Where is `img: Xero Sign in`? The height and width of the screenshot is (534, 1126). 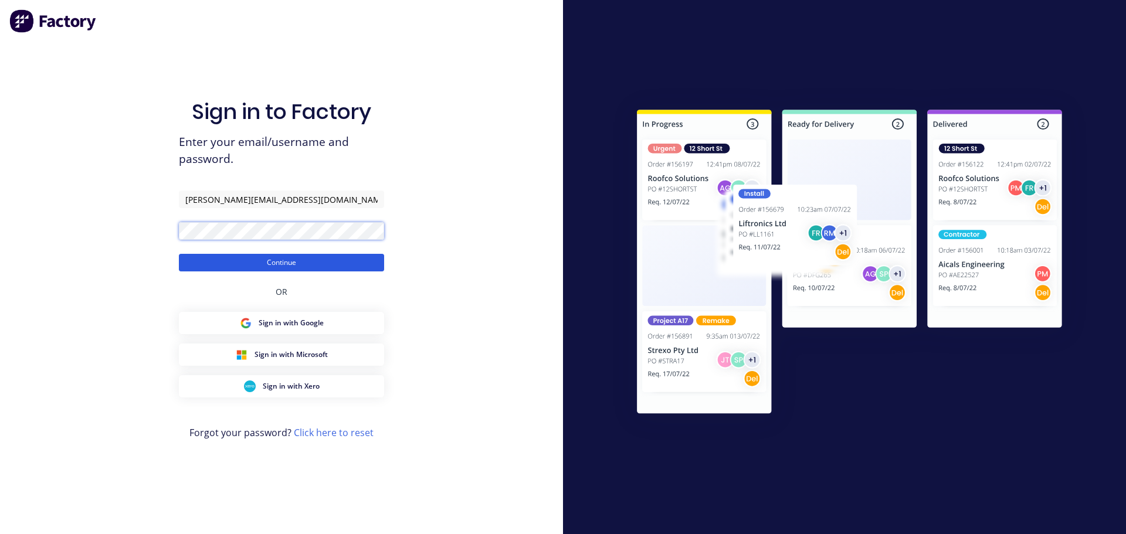 img: Xero Sign in is located at coordinates (250, 387).